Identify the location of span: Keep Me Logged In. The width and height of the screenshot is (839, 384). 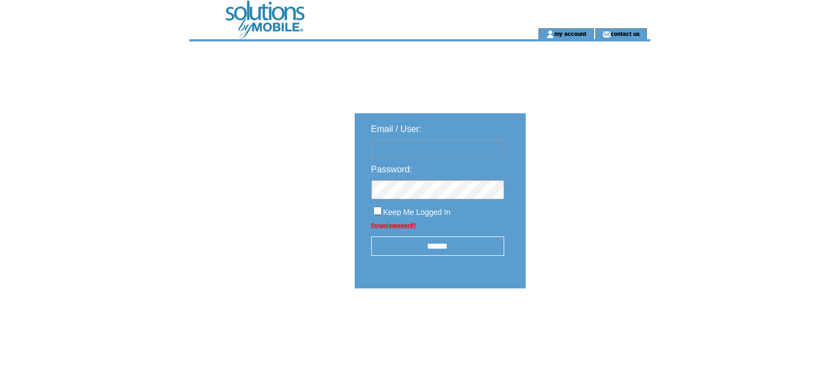
(417, 212).